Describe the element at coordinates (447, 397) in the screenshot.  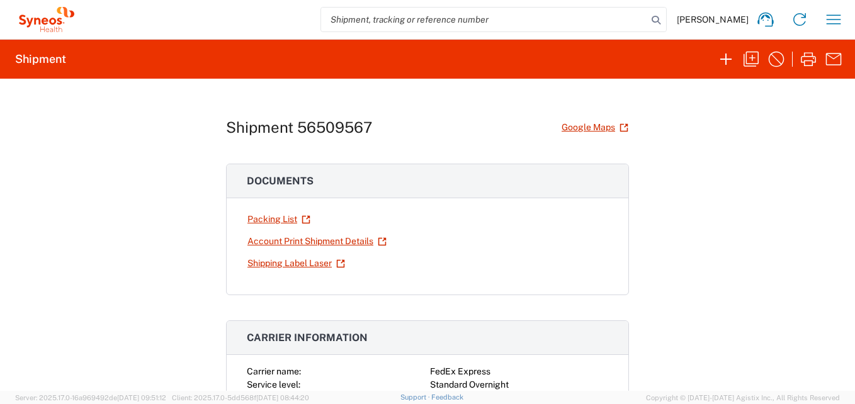
I see `a: Feedback` at that location.